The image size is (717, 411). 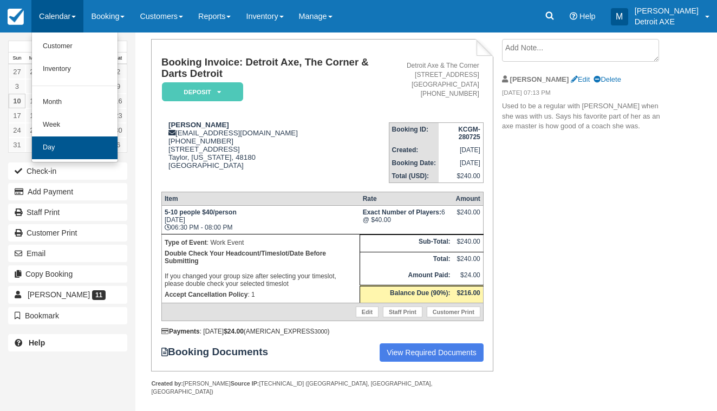 I want to click on th: Amount, so click(x=468, y=199).